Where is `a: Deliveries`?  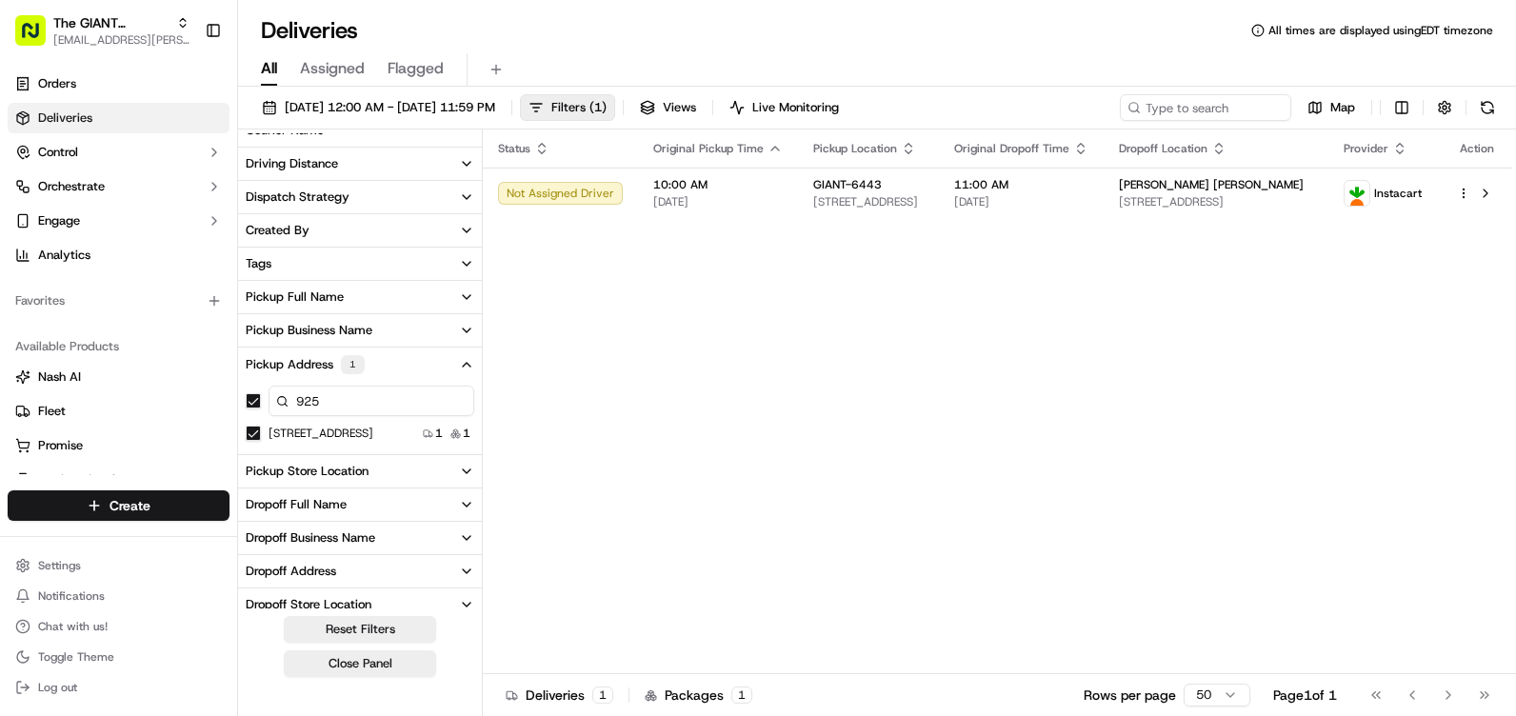 a: Deliveries is located at coordinates (118, 118).